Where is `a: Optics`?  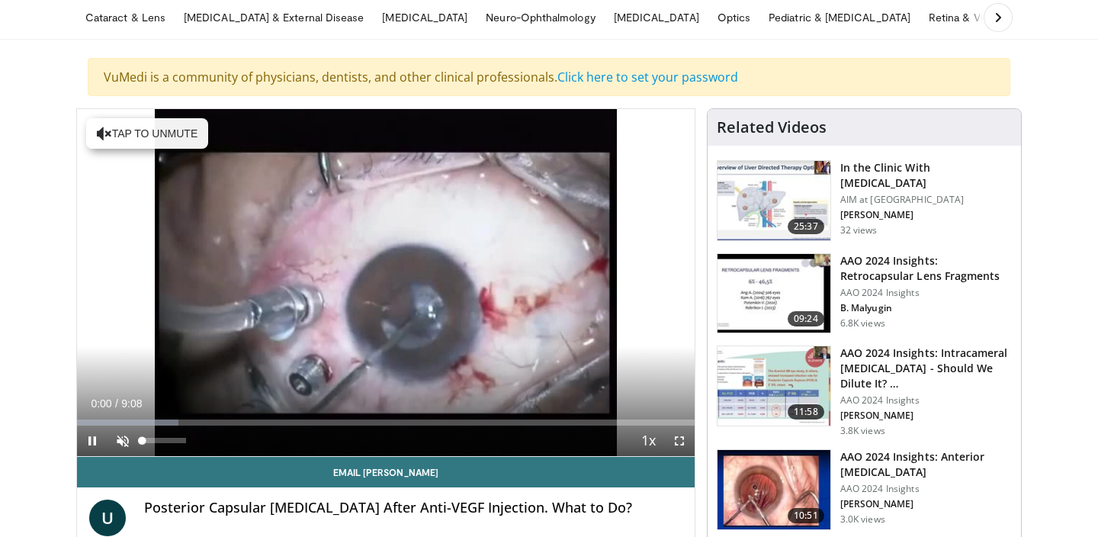
a: Optics is located at coordinates (733, 18).